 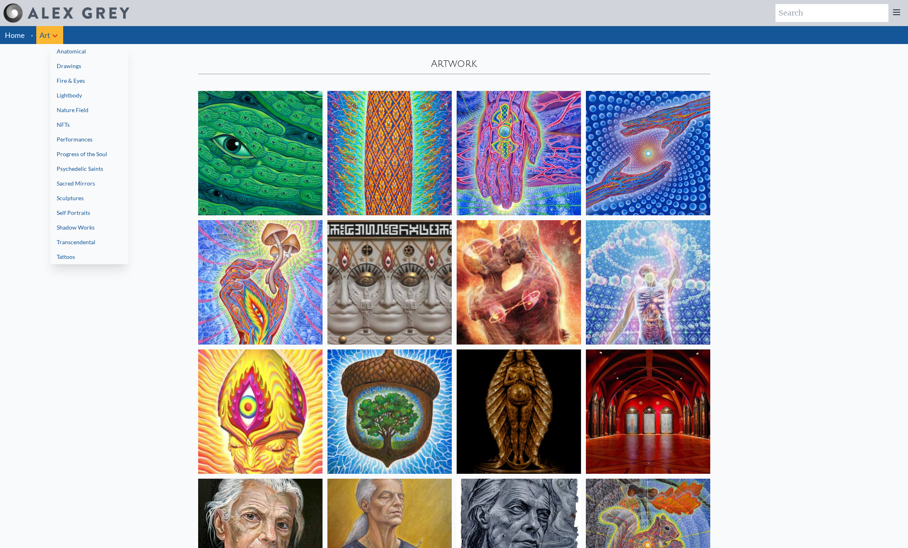 I want to click on a: Self Portraits, so click(x=89, y=213).